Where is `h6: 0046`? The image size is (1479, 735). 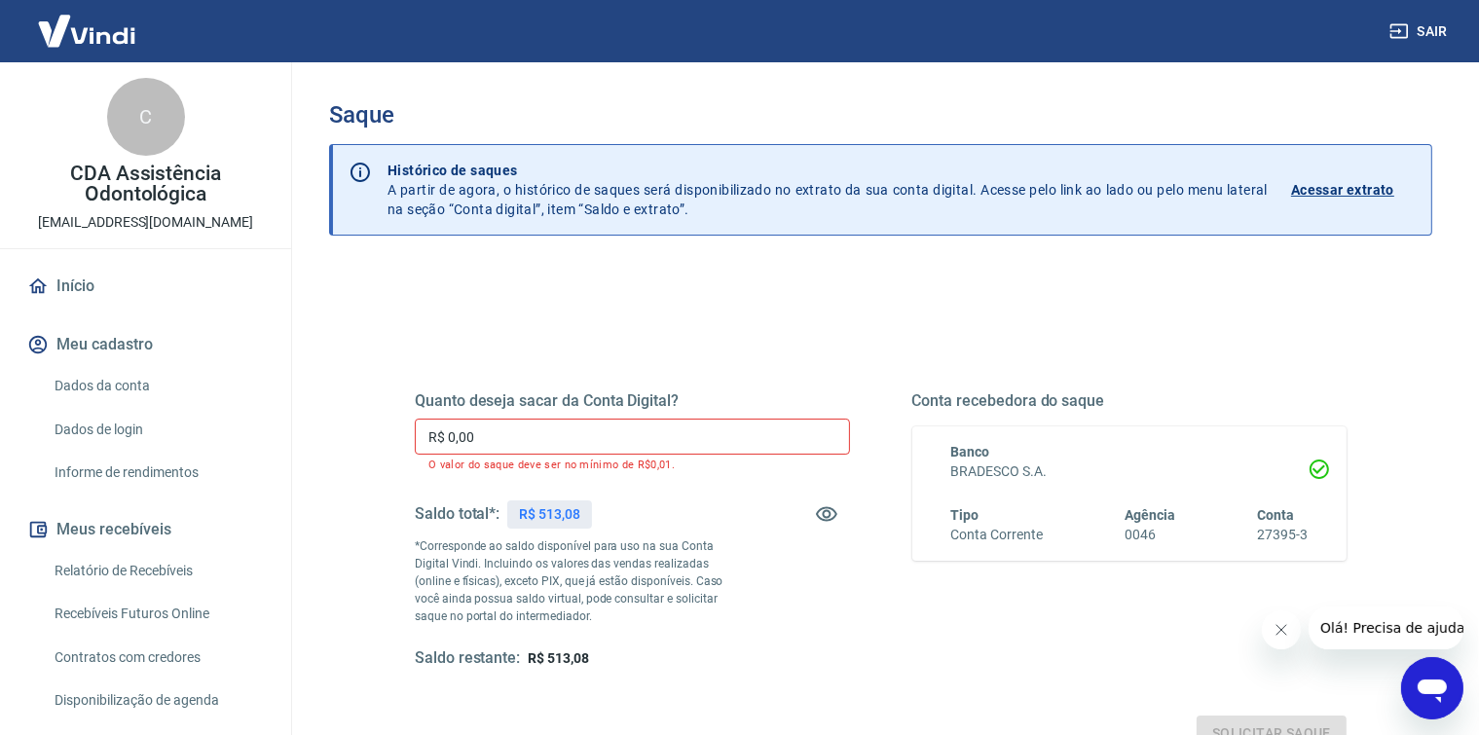
h6: 0046 is located at coordinates (1150, 535).